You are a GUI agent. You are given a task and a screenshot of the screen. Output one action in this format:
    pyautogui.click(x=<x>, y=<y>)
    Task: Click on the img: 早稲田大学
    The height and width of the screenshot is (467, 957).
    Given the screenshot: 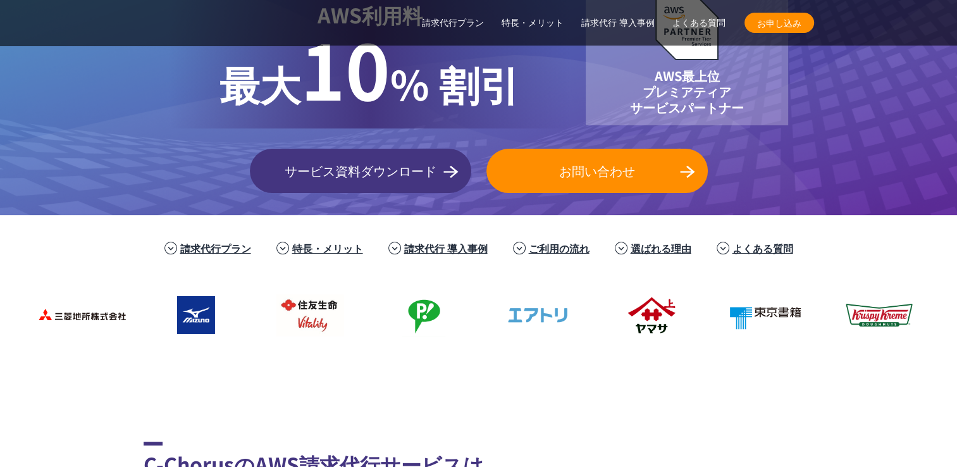 What is the action you would take?
    pyautogui.click(x=828, y=378)
    